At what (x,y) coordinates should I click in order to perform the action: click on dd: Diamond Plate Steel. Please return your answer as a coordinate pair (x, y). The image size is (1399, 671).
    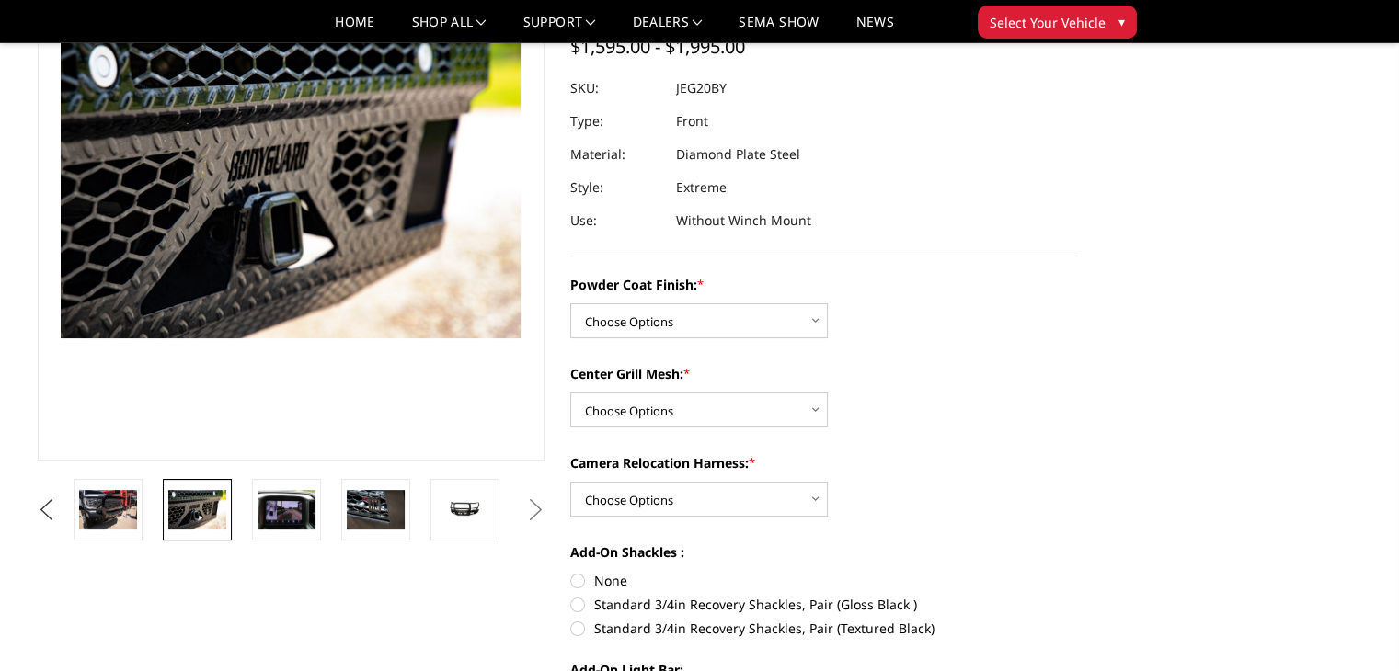
    Looking at the image, I should click on (738, 155).